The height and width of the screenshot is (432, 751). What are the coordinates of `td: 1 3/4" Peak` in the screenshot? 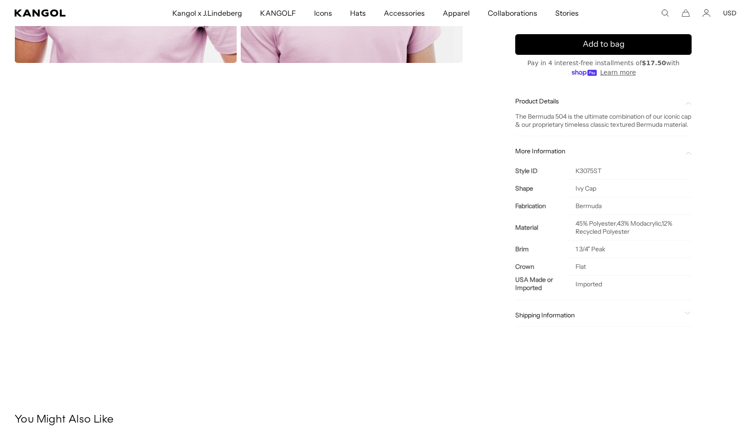 It's located at (629, 249).